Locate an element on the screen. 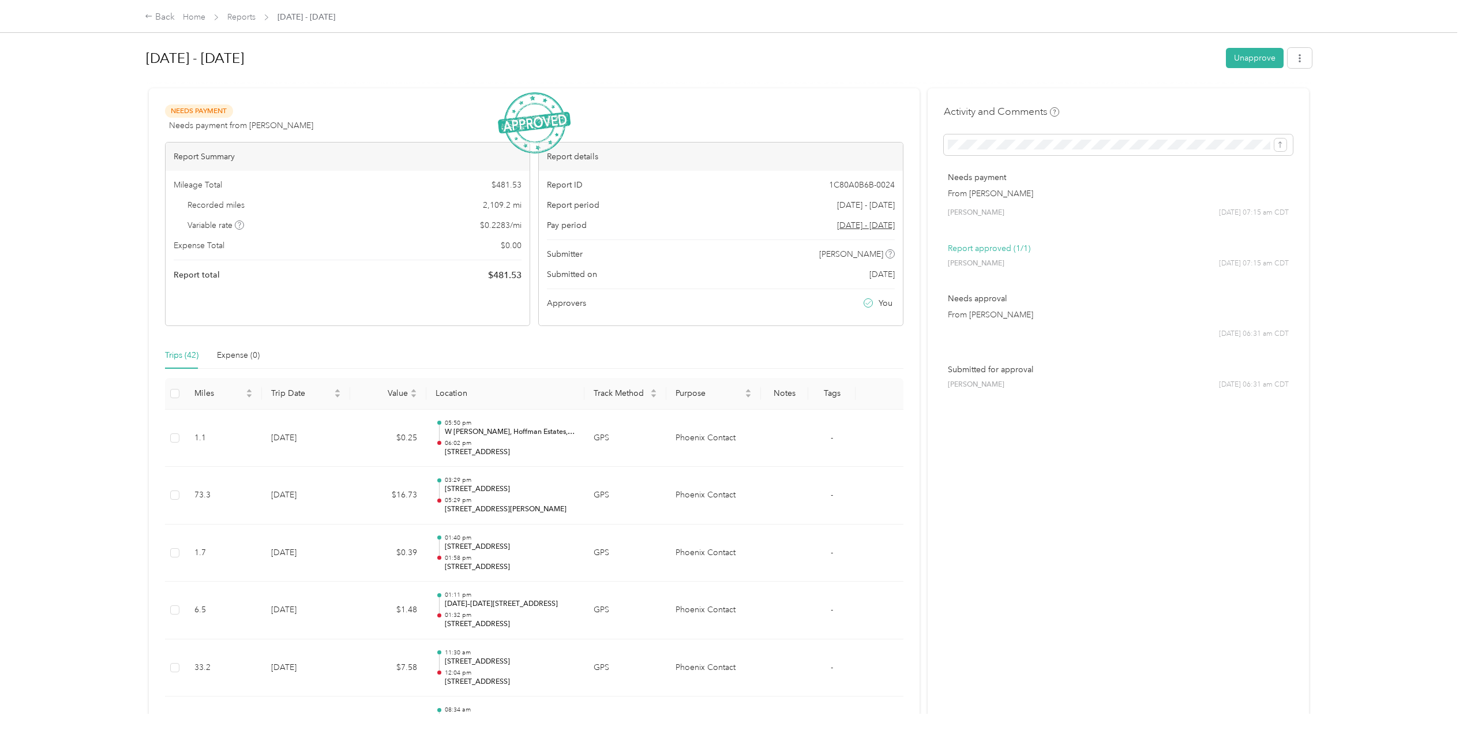 The height and width of the screenshot is (734, 1463). td: $7.58 is located at coordinates (388, 668).